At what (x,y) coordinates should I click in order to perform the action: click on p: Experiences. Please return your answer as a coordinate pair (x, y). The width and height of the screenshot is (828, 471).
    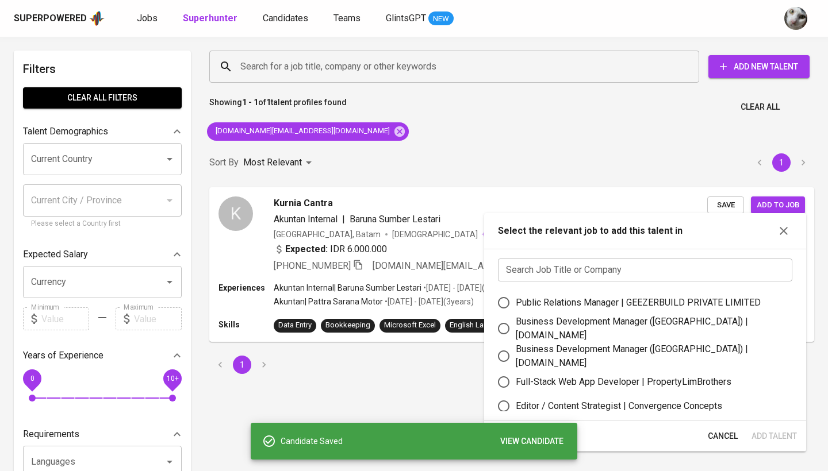
    Looking at the image, I should click on (246, 288).